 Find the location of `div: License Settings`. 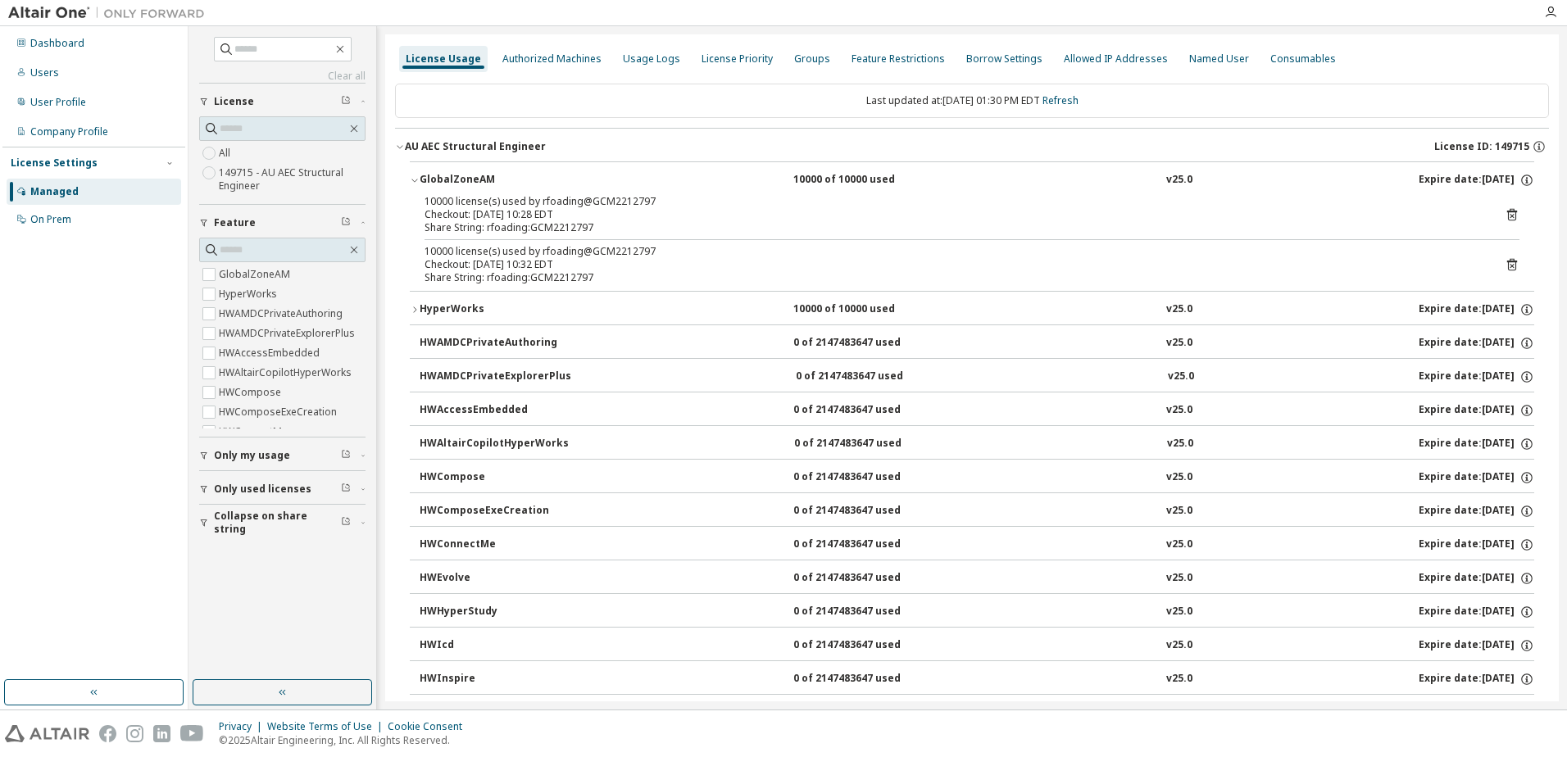

div: License Settings is located at coordinates (54, 163).